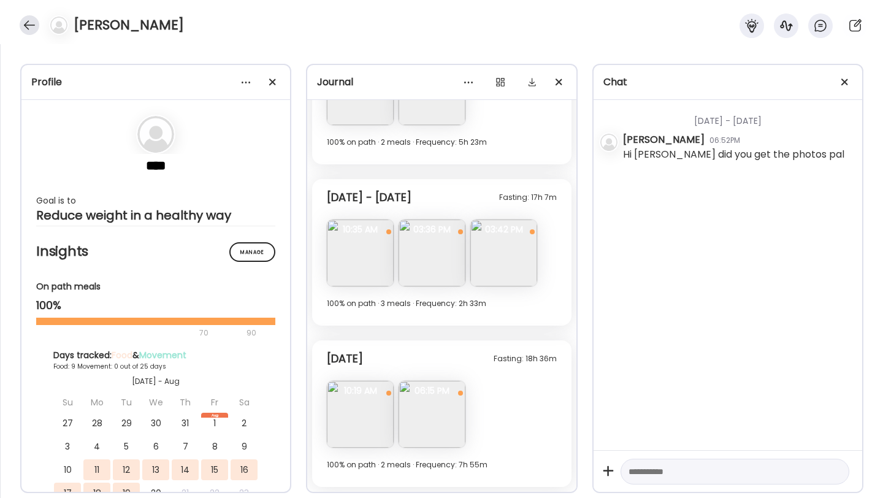 The image size is (883, 498). Describe the element at coordinates (156, 355) in the screenshot. I see `div: Days tracked: &` at that location.